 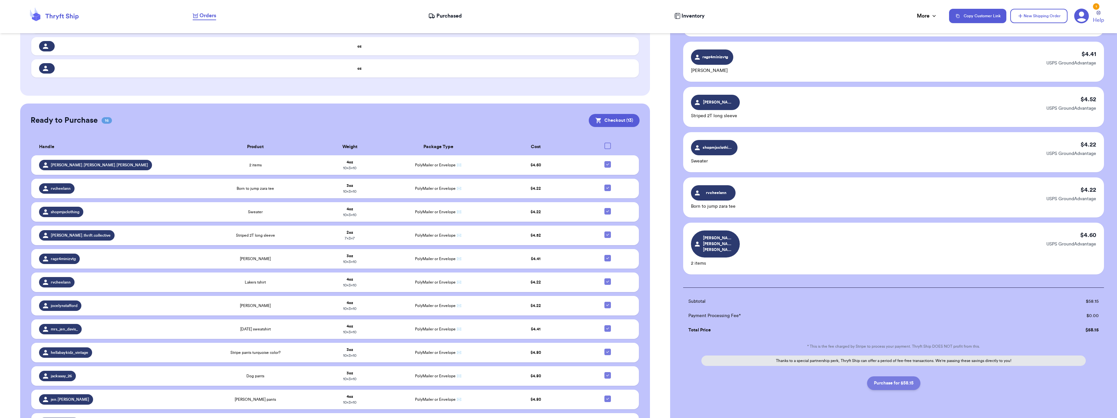 I want to click on td: Subtotal, so click(x=836, y=301).